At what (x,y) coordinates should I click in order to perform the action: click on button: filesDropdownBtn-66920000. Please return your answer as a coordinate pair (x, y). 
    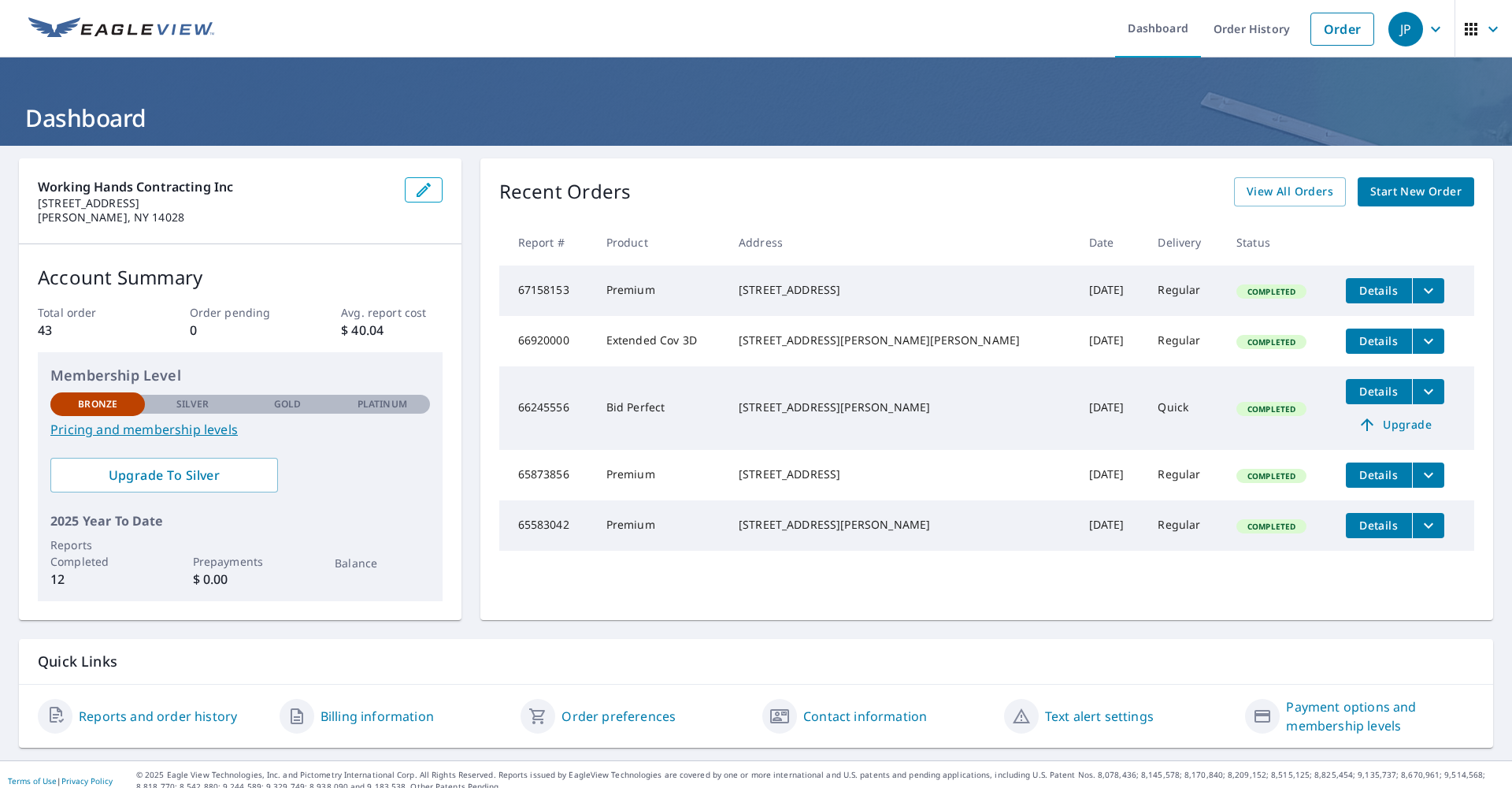
    Looking at the image, I should click on (1427, 341).